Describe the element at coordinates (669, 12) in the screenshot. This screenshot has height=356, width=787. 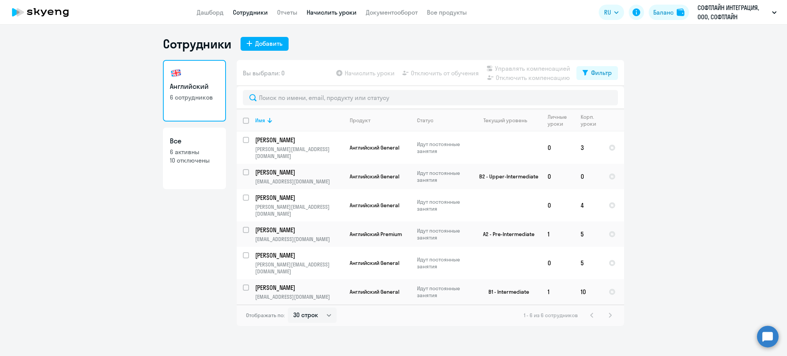
I see `button: Балансbalance` at that location.